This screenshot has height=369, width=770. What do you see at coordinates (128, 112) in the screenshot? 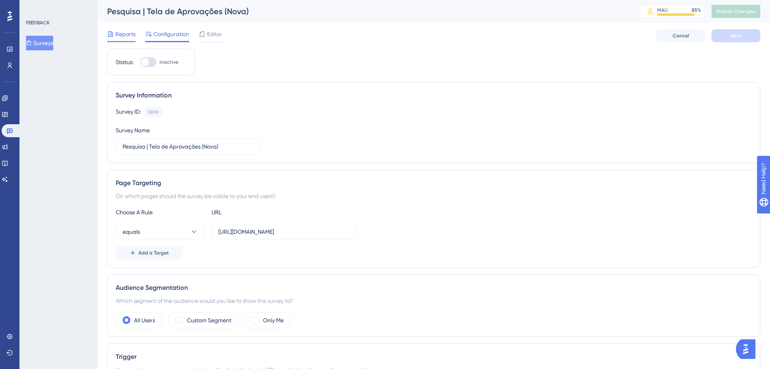
I see `div: Survey ID:` at bounding box center [128, 112].